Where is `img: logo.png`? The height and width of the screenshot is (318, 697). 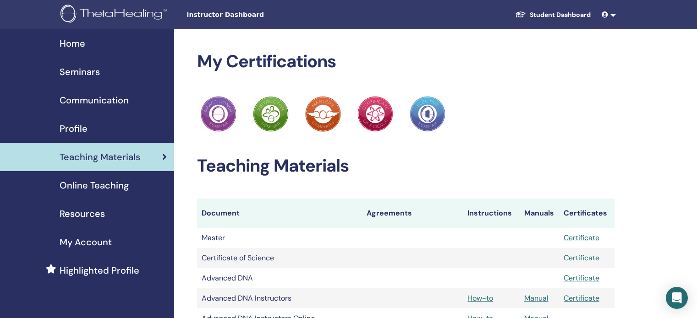
img: logo.png is located at coordinates (115, 15).